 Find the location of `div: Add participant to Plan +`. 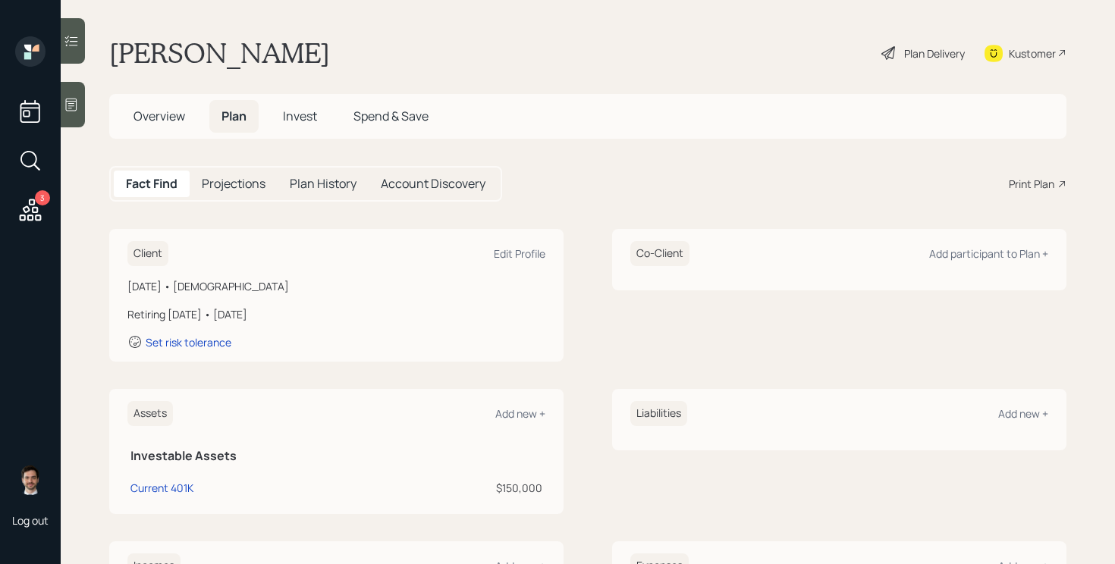

div: Add participant to Plan + is located at coordinates (988, 253).